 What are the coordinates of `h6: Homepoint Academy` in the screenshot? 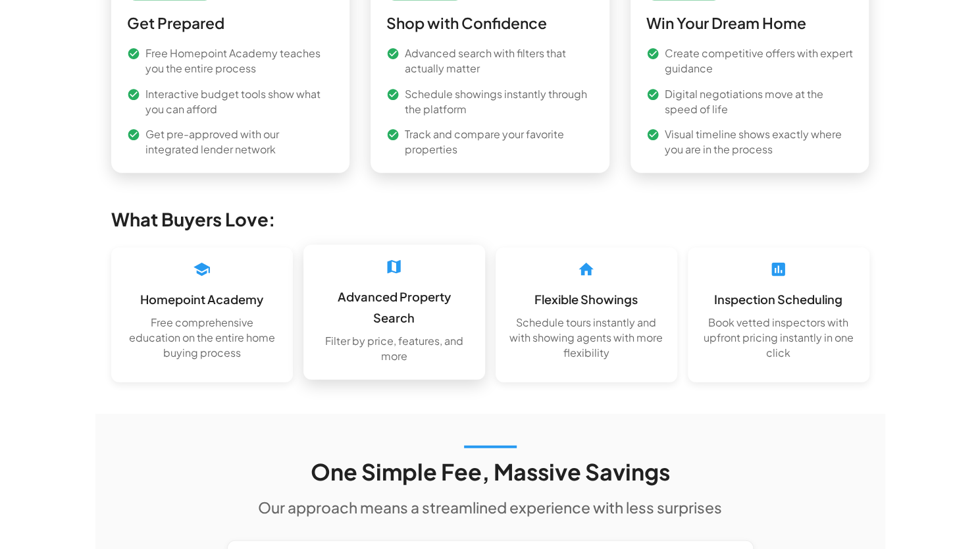 It's located at (202, 300).